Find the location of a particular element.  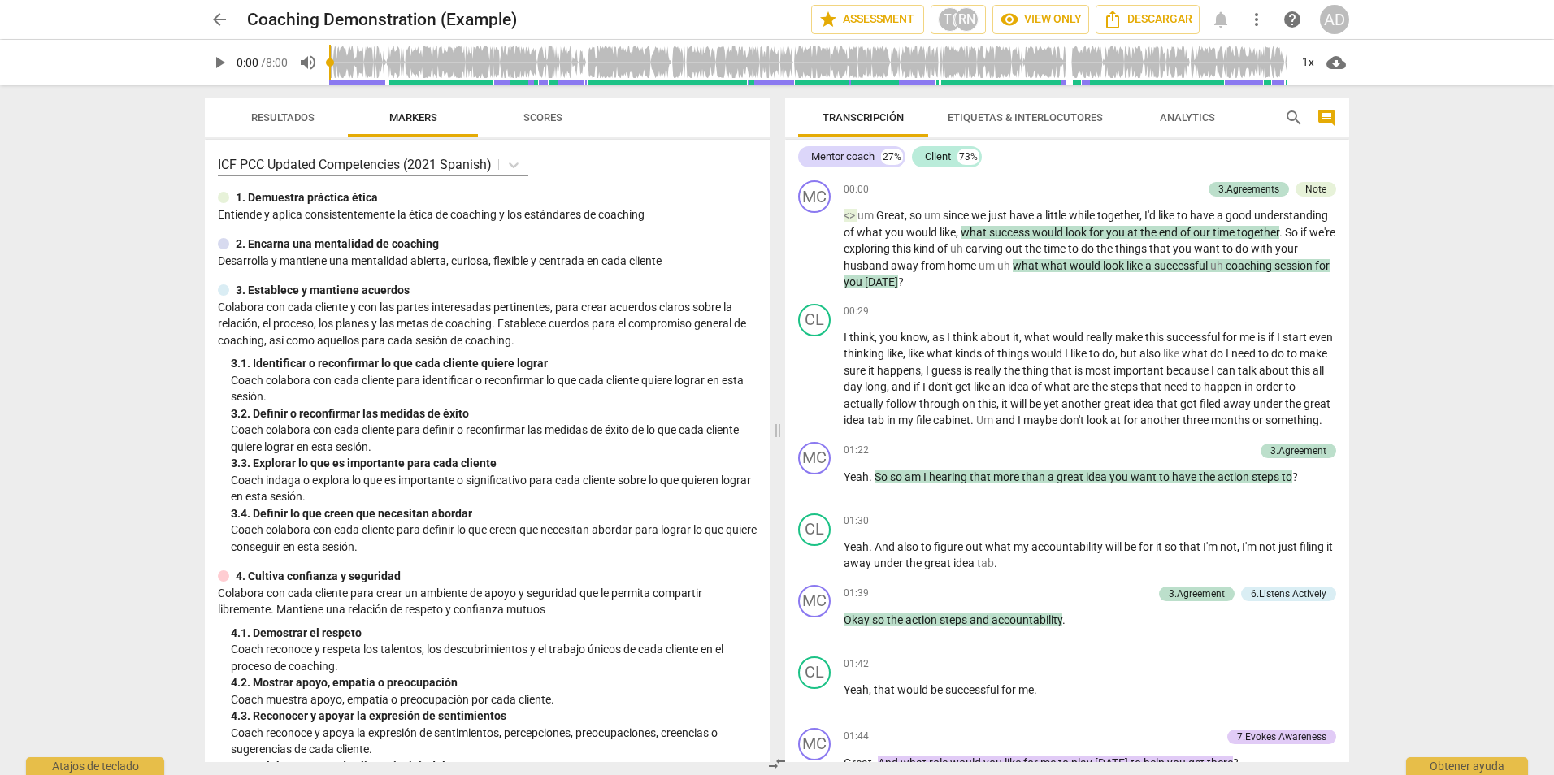

span: idea is located at coordinates (855, 420).